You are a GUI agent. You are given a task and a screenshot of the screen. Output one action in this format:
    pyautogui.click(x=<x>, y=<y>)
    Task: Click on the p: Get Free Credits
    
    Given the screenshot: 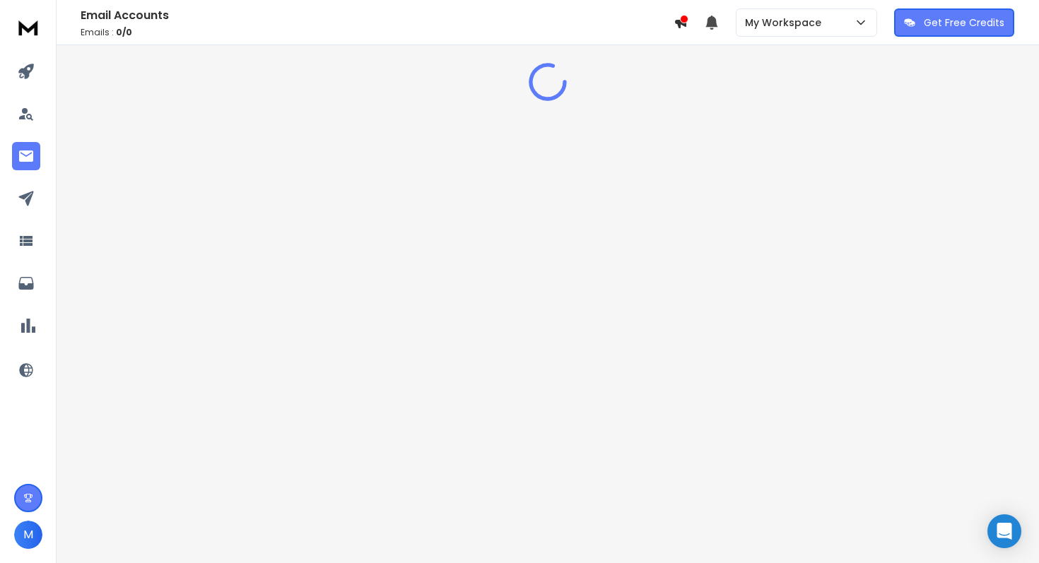 What is the action you would take?
    pyautogui.click(x=964, y=23)
    